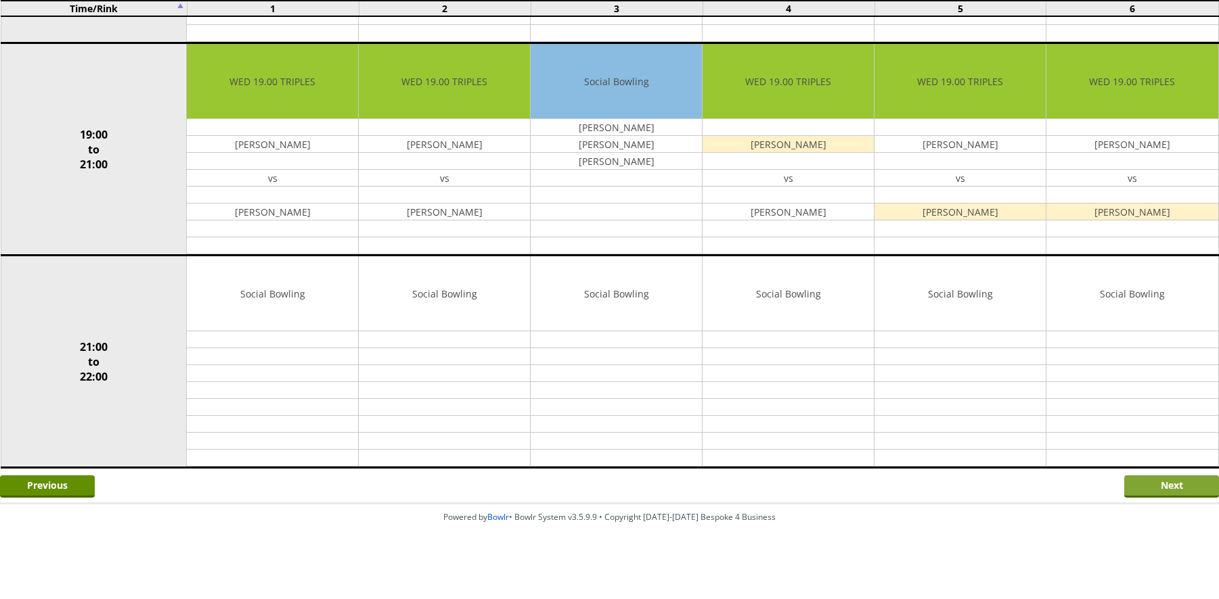 The width and height of the screenshot is (1219, 599). I want to click on td: 1, so click(273, 8).